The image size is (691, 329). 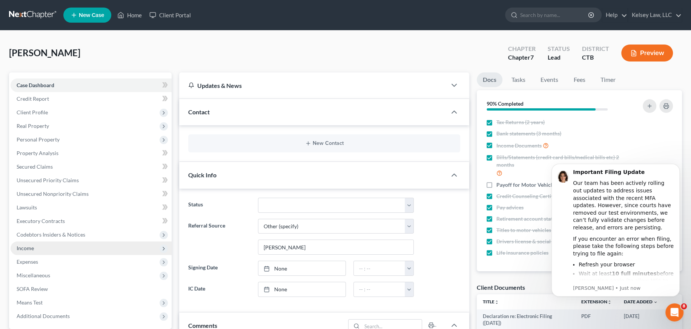 What do you see at coordinates (91, 85) in the screenshot?
I see `a: Case Dashboard` at bounding box center [91, 85].